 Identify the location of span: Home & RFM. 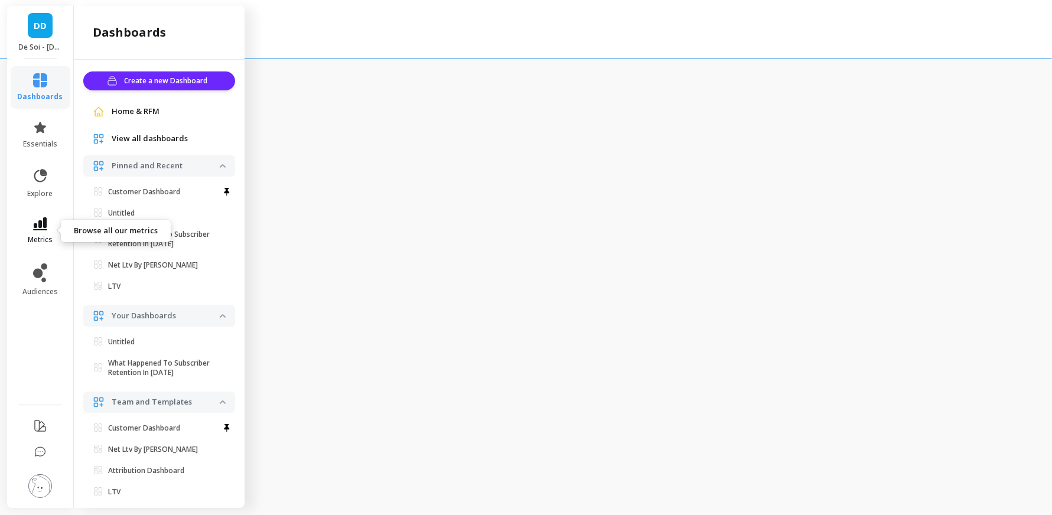
(135, 112).